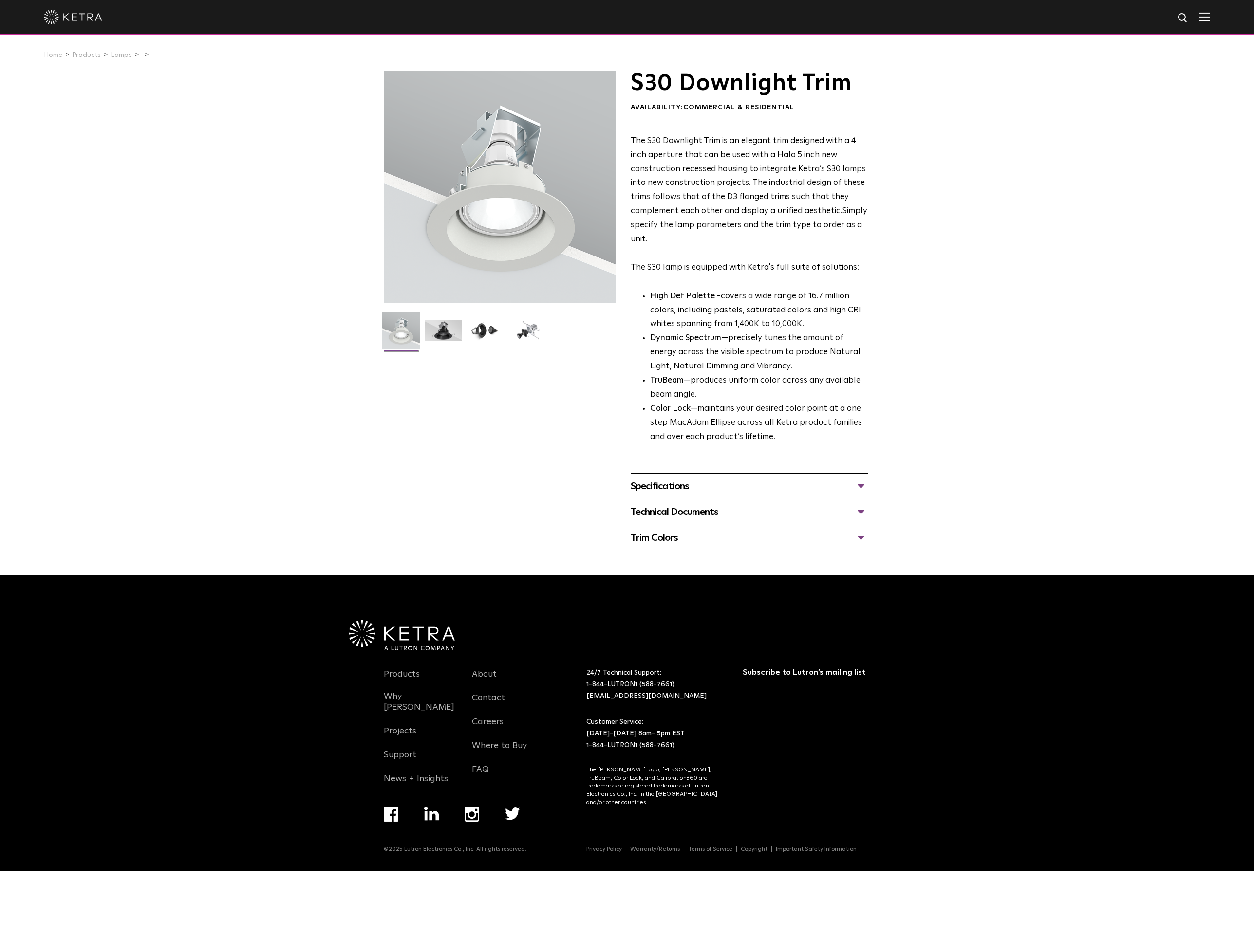  I want to click on a: Copyright, so click(754, 850).